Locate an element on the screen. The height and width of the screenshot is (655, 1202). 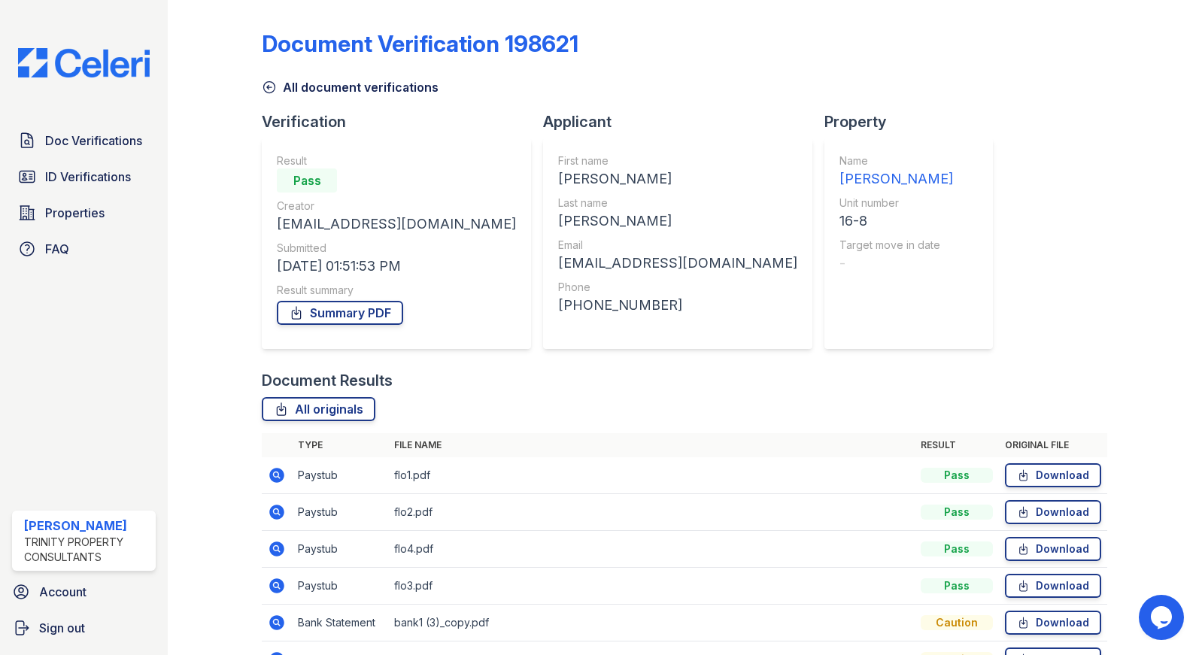
a: Properties is located at coordinates (84, 213).